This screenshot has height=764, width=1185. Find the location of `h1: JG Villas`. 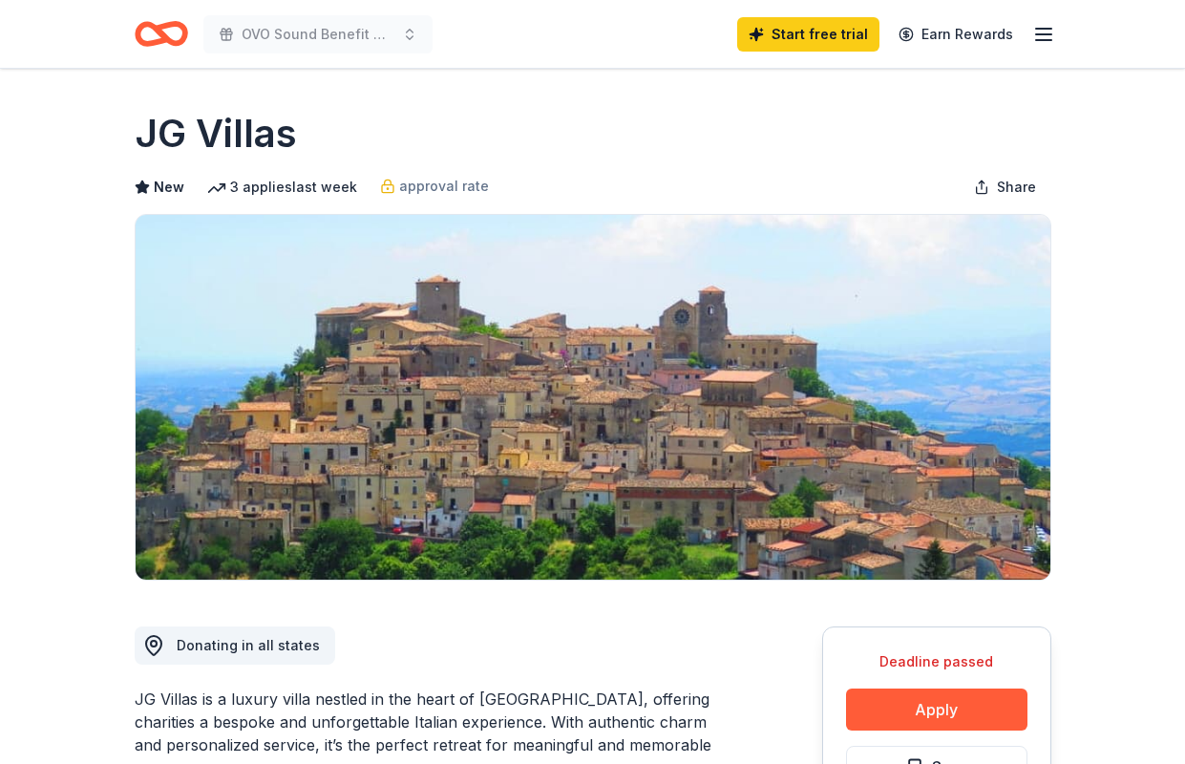

h1: JG Villas is located at coordinates (216, 134).